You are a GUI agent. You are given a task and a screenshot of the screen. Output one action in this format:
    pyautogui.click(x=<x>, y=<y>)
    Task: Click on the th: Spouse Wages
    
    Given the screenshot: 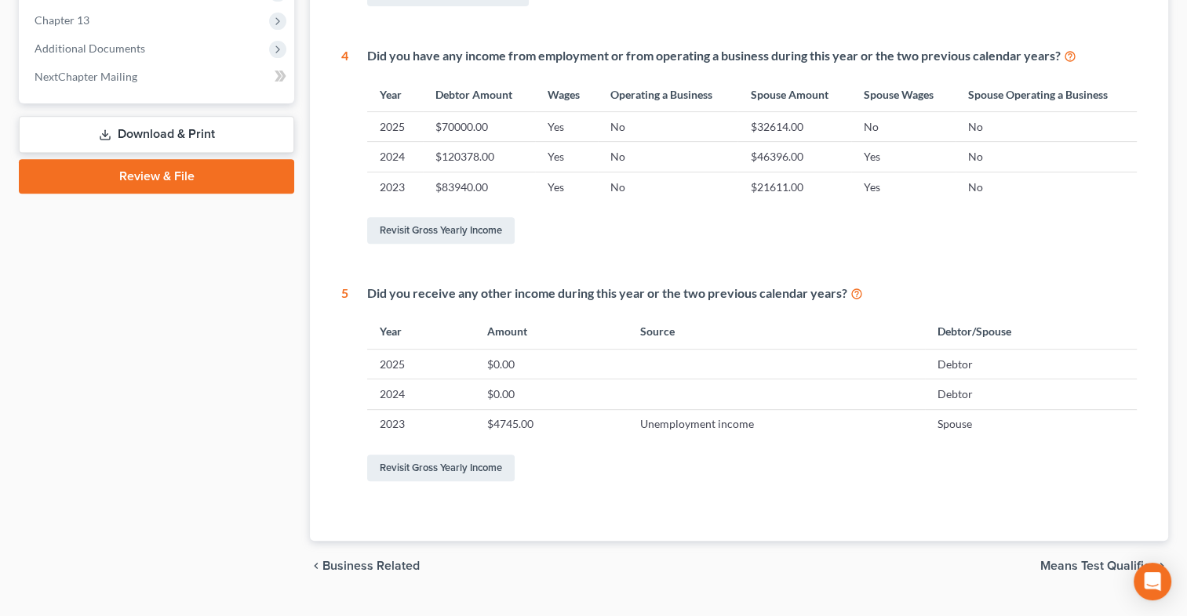 What is the action you would take?
    pyautogui.click(x=903, y=94)
    